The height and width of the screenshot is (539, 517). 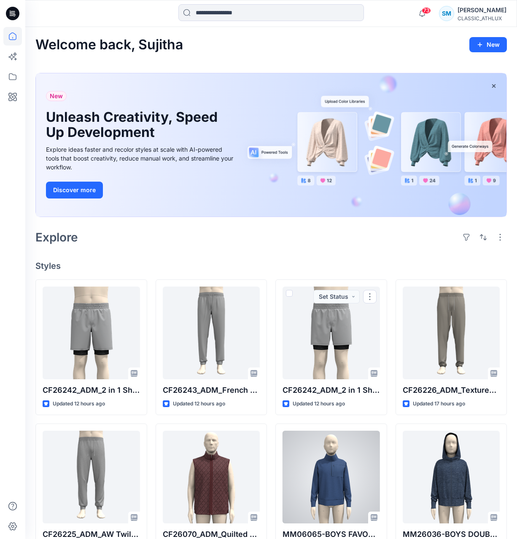 I want to click on div: CLASSIC_ATHLUX, so click(x=482, y=18).